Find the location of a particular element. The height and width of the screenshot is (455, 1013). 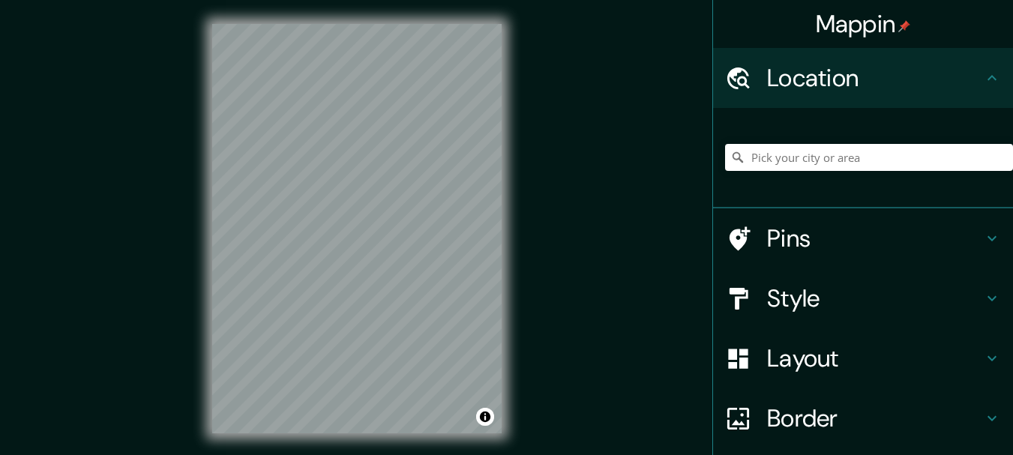

h4: Pins is located at coordinates (875, 238).